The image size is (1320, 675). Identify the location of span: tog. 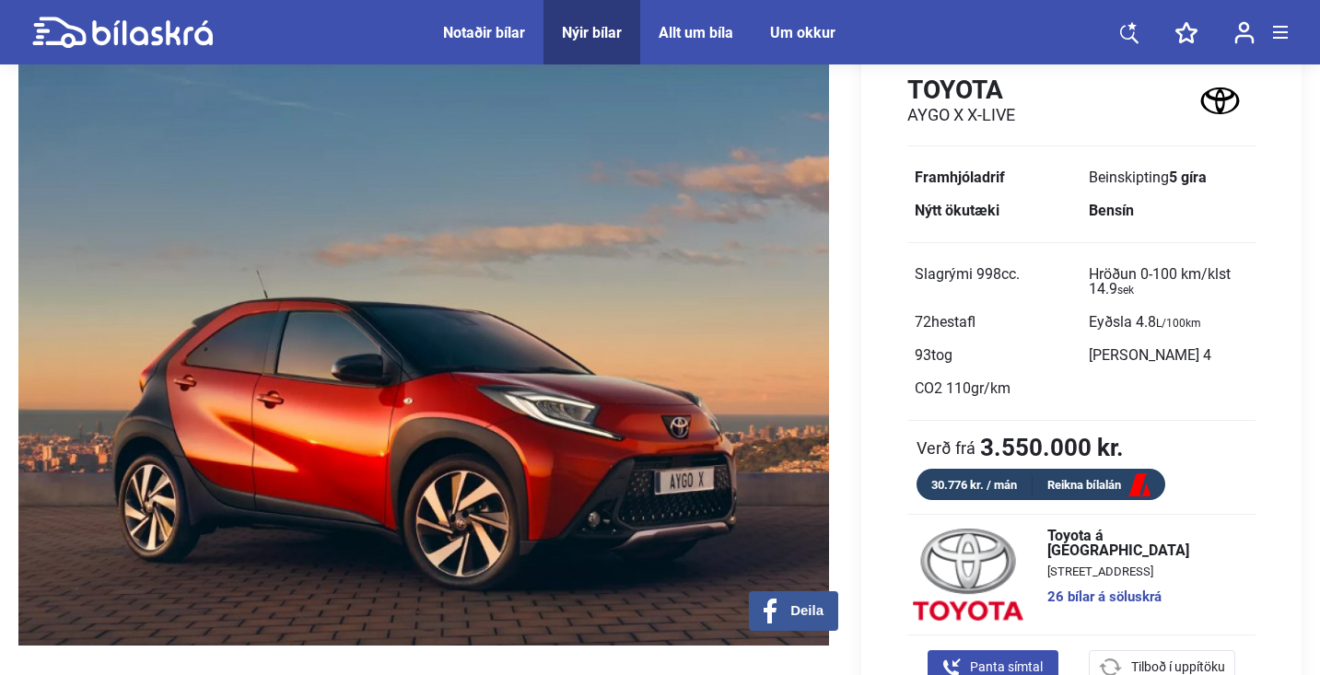
(941, 355).